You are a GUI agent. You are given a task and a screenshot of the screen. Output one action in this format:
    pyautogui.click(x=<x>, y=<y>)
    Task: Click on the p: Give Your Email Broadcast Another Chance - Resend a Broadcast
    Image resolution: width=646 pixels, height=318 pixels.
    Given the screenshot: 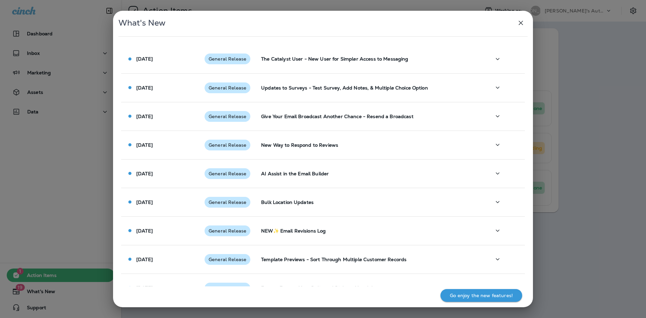 What is the action you would take?
    pyautogui.click(x=371, y=116)
    